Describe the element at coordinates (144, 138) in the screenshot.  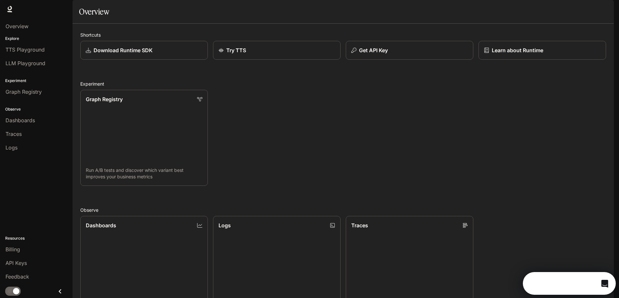
I see `a: Graph RegistryRun A/B tests and discover which variant best improves your business metrics` at that location.